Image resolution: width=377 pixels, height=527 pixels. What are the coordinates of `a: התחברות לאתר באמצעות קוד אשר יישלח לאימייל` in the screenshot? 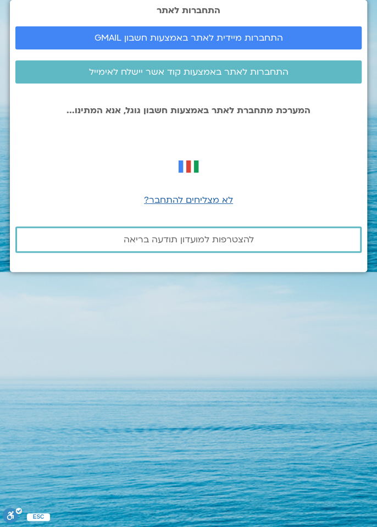 It's located at (188, 72).